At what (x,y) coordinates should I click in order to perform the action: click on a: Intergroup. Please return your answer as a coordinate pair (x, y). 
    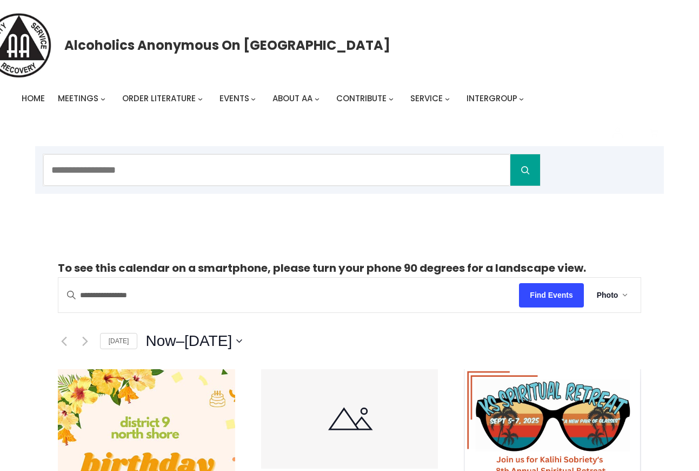
    Looking at the image, I should click on (492, 98).